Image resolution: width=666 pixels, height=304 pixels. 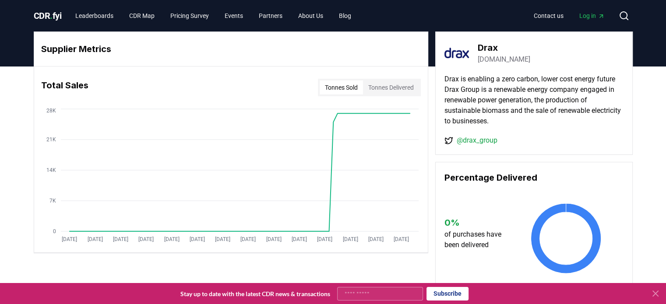 What do you see at coordinates (51, 140) in the screenshot?
I see `tspan: 21K` at bounding box center [51, 140].